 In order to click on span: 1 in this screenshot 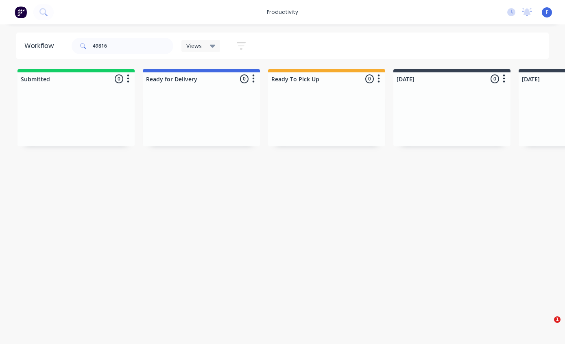, I will do `click(557, 320)`.